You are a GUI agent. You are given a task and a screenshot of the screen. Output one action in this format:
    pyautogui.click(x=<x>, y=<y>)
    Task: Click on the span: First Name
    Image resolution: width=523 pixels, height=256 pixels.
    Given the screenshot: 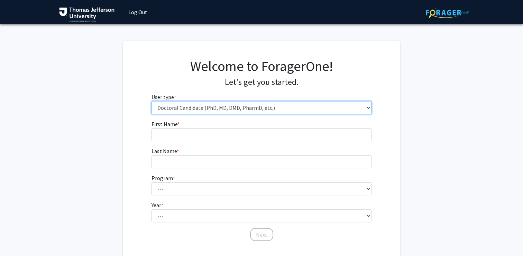 What is the action you would take?
    pyautogui.click(x=164, y=124)
    